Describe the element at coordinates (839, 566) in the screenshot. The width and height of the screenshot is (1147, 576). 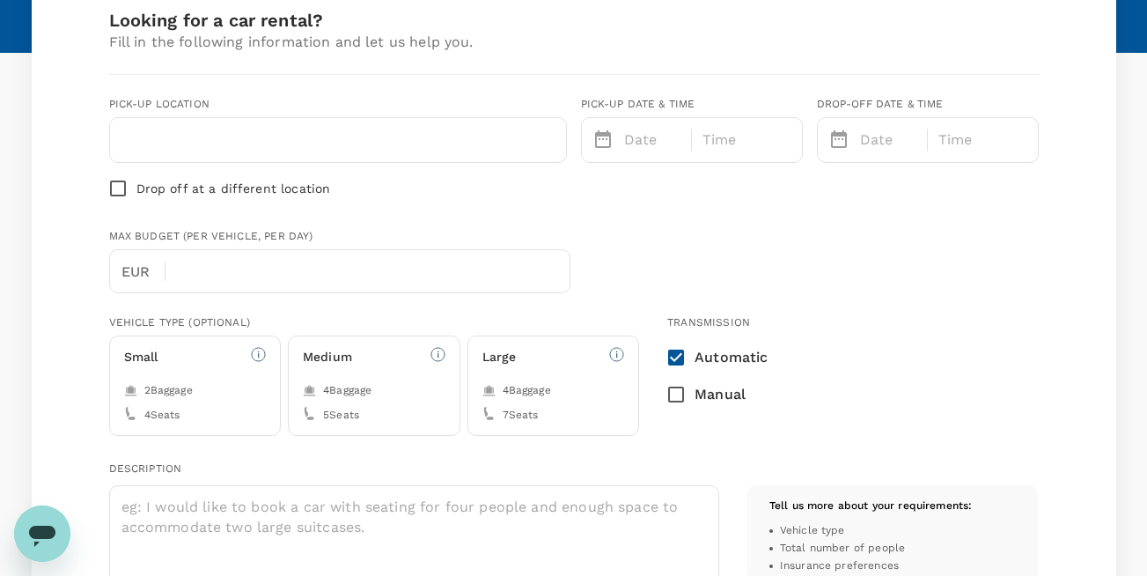
I see `span: Insurance preferences` at that location.